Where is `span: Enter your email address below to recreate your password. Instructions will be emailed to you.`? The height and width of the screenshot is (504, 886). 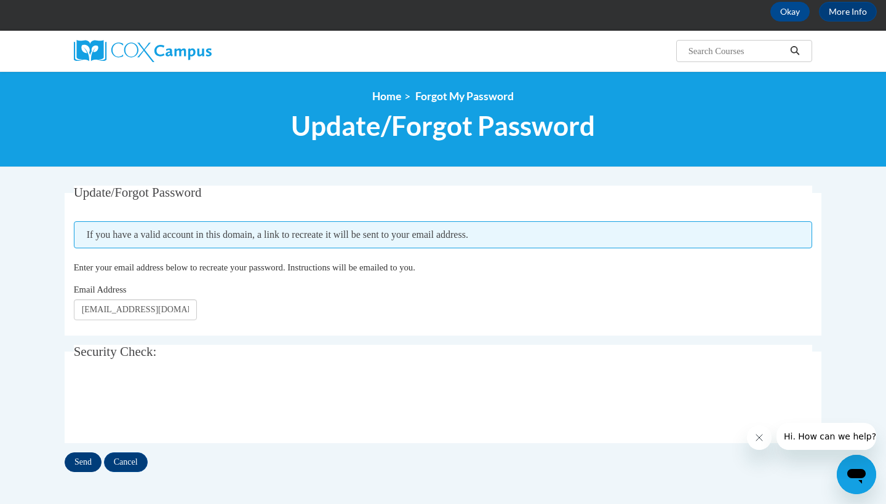 span: Enter your email address below to recreate your password. Instructions will be emailed to you. is located at coordinates (244, 268).